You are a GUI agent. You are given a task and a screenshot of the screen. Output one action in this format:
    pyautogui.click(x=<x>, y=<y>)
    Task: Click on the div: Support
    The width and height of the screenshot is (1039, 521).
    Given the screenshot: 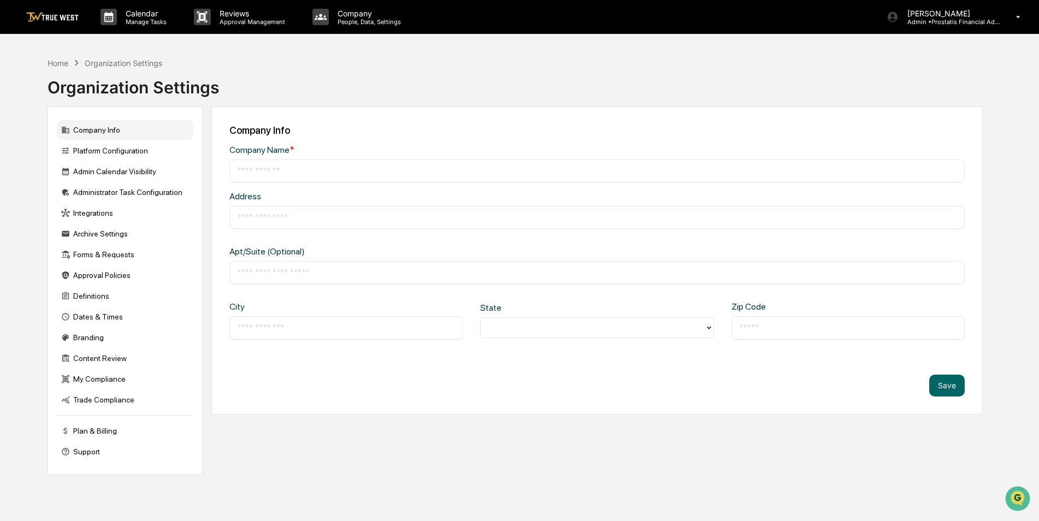 What is the action you would take?
    pyautogui.click(x=125, y=452)
    